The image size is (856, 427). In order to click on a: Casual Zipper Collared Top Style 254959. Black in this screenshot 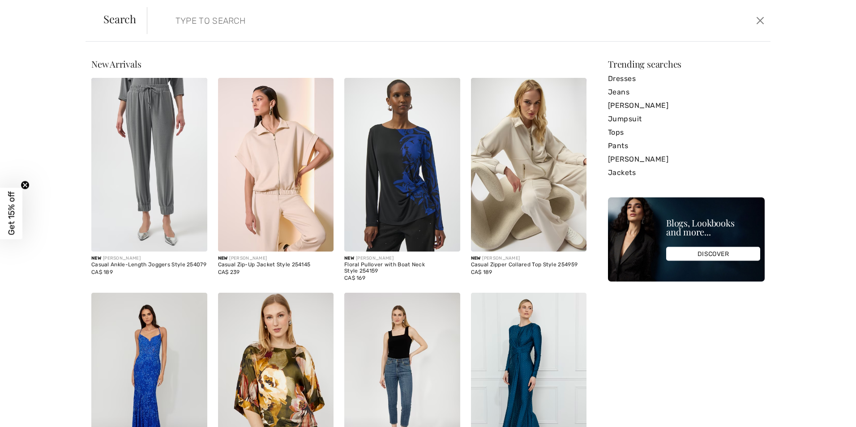, I will do `click(529, 165)`.